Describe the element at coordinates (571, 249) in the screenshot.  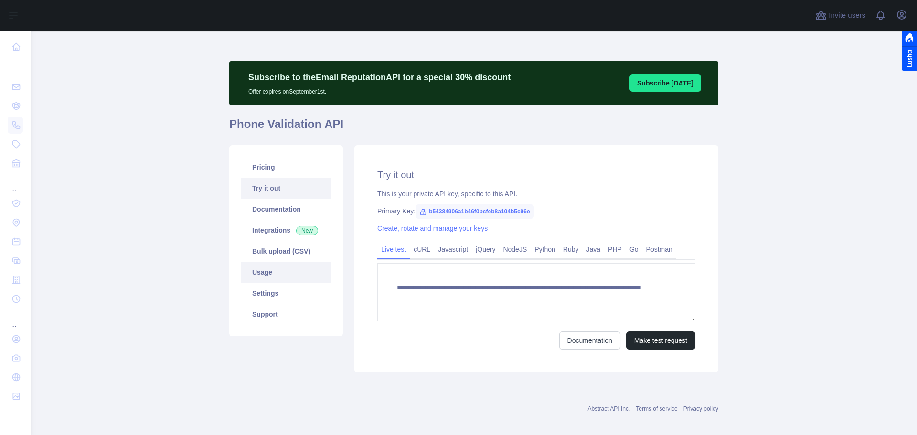
I see `a: Ruby` at that location.